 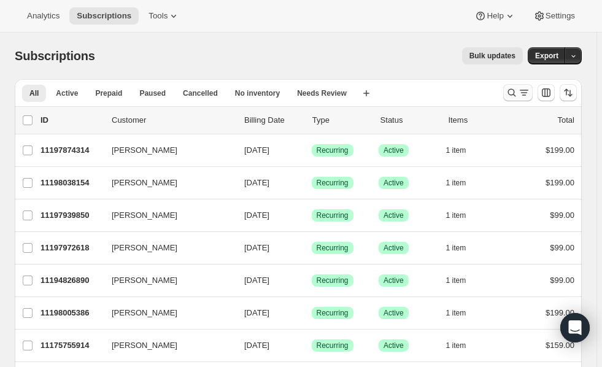 I want to click on p: Status, so click(x=409, y=120).